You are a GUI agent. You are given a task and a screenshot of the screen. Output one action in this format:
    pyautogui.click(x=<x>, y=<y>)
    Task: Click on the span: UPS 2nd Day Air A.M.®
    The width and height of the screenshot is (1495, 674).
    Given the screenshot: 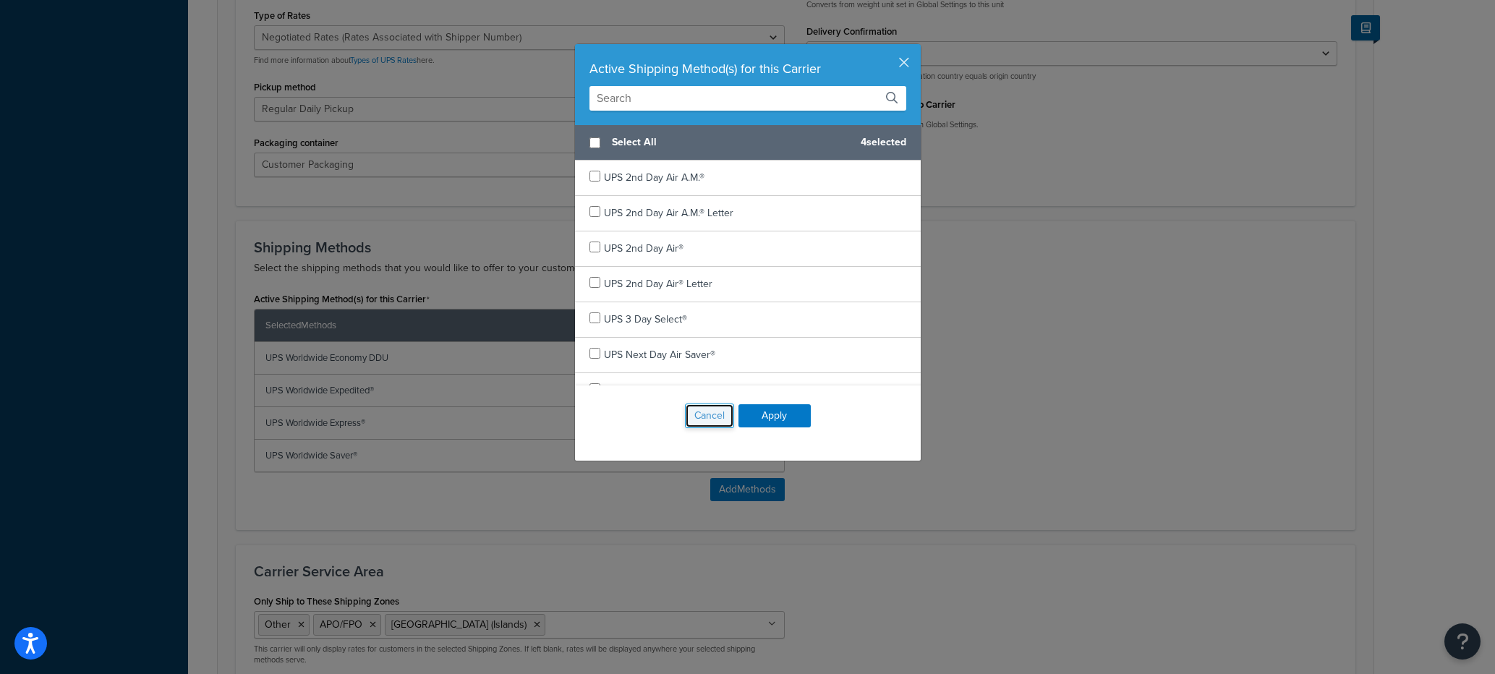 What is the action you would take?
    pyautogui.click(x=654, y=177)
    